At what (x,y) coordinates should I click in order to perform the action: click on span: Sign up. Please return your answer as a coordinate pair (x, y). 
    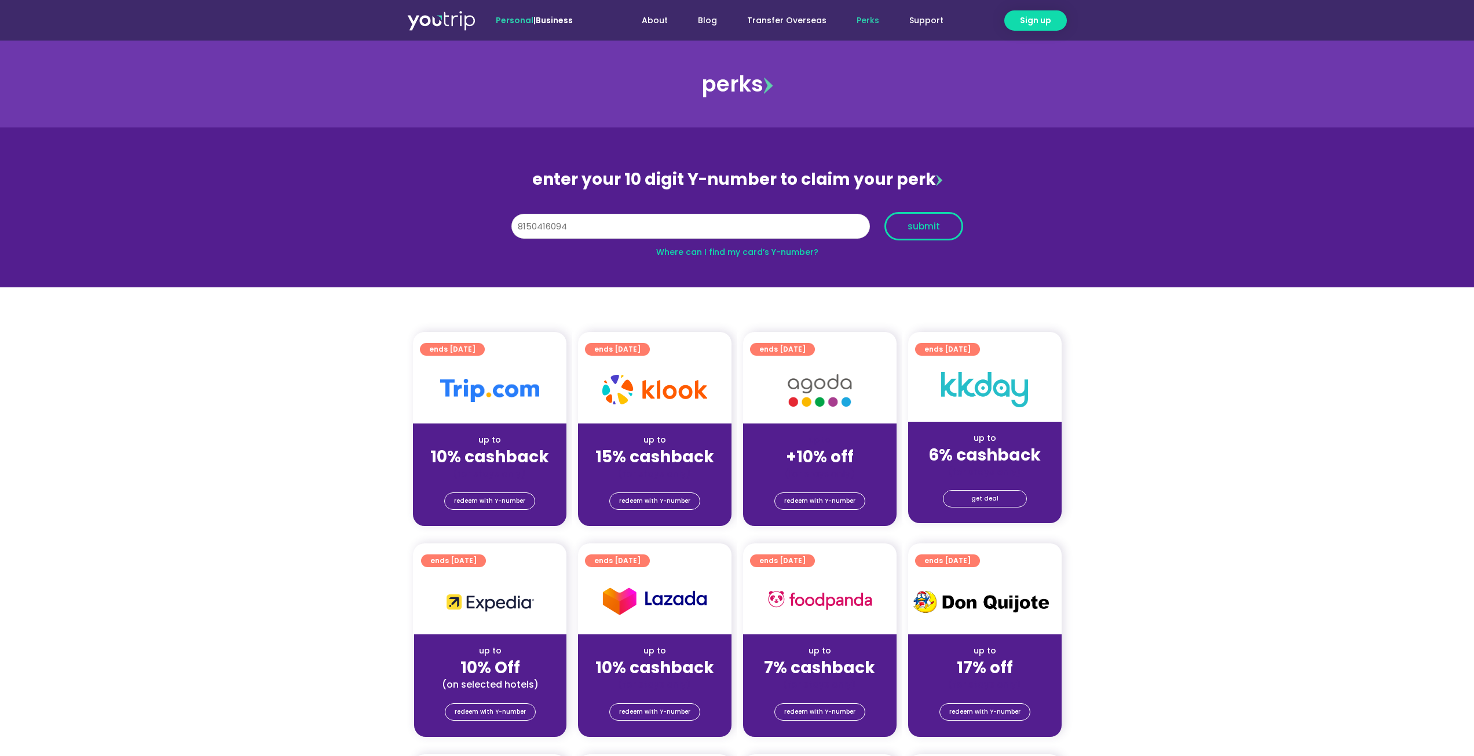
    Looking at the image, I should click on (1035, 20).